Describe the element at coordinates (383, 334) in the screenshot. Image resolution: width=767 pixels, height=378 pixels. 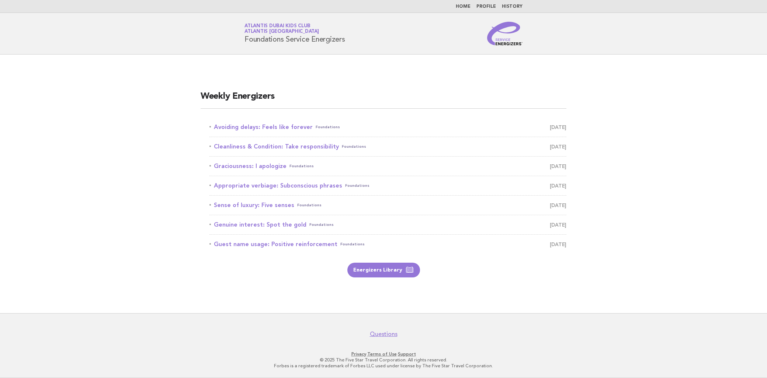
I see `a: Questions` at that location.